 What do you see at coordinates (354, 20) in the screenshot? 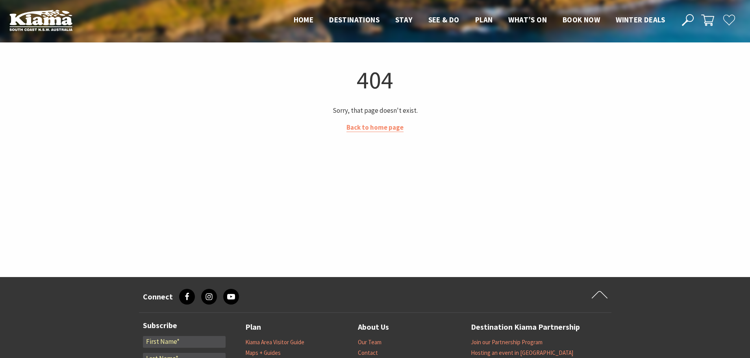
I see `span: Destinations` at bounding box center [354, 20].